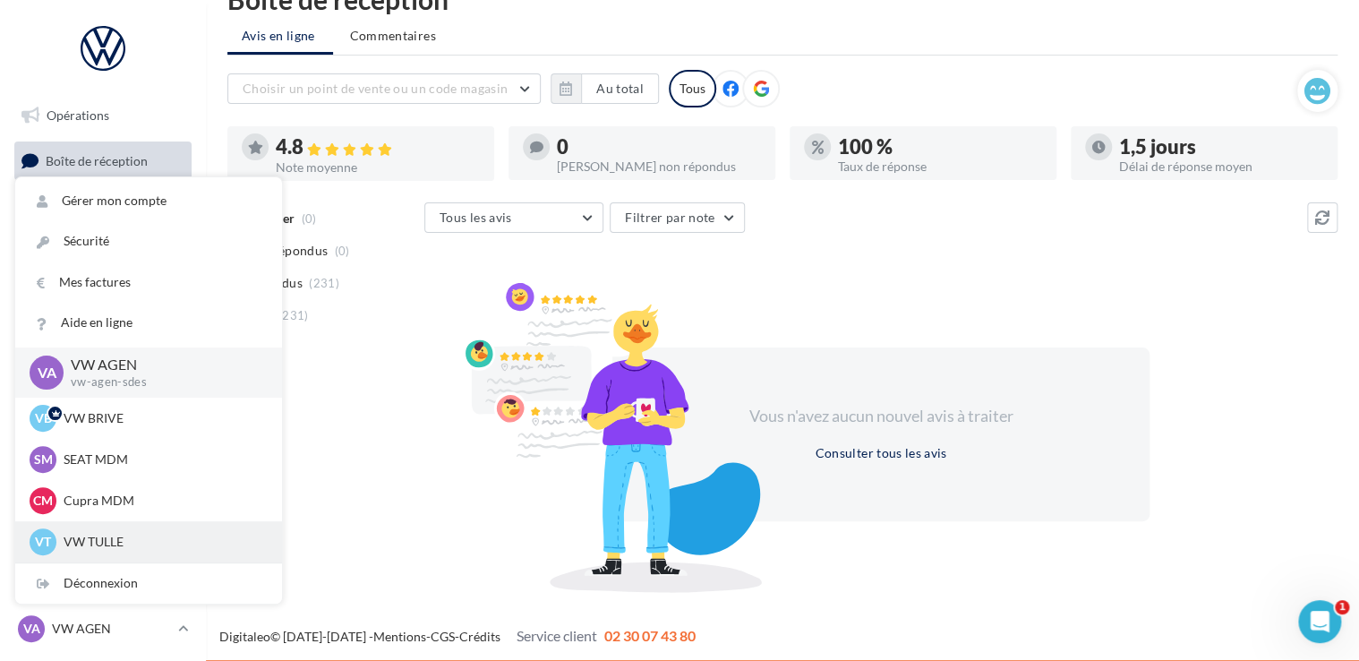  Describe the element at coordinates (162, 542) in the screenshot. I see `p: VW TULLE` at that location.